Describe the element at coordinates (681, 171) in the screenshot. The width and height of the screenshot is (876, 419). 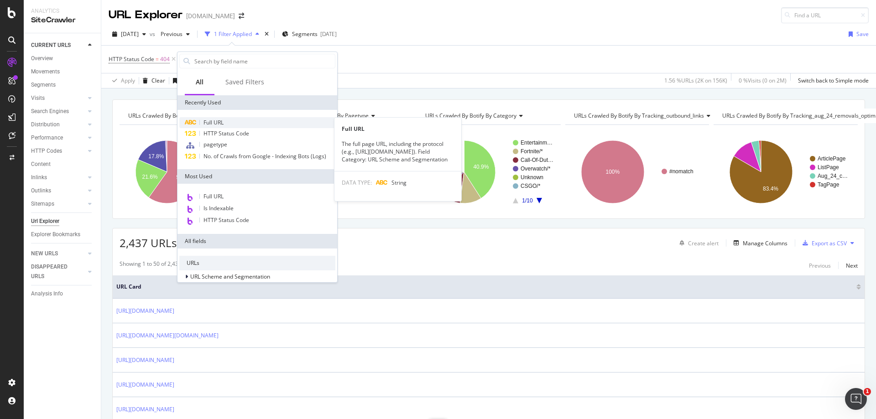
I see `text: #nomatch` at that location.